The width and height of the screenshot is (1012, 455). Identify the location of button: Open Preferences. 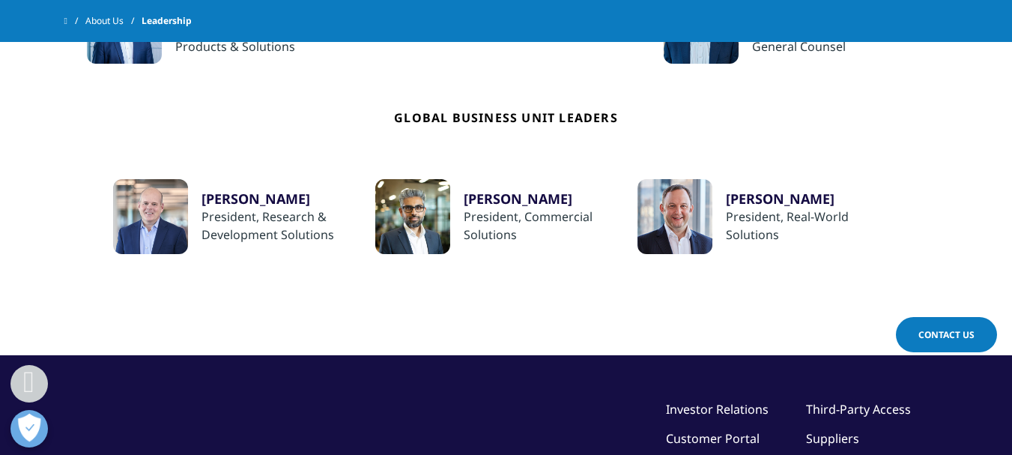
(29, 428).